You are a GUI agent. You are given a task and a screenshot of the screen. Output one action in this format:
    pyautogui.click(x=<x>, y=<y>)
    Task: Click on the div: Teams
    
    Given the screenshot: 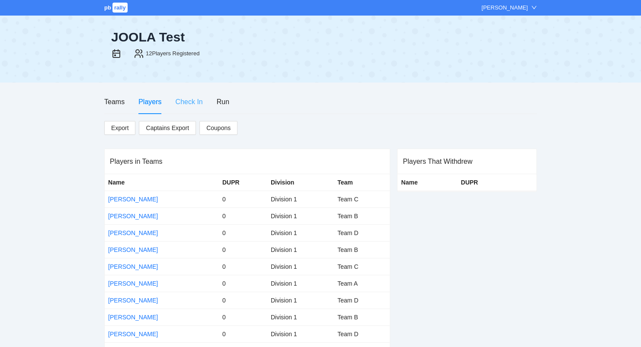 What is the action you would take?
    pyautogui.click(x=114, y=102)
    